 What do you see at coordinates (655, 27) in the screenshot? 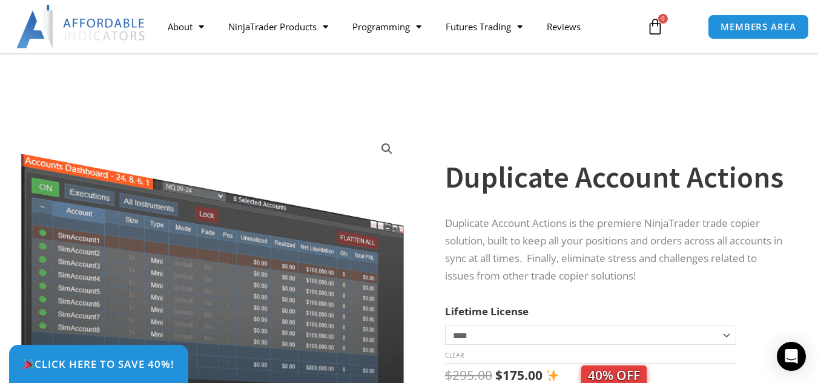
I see `a: 0` at bounding box center [655, 27].